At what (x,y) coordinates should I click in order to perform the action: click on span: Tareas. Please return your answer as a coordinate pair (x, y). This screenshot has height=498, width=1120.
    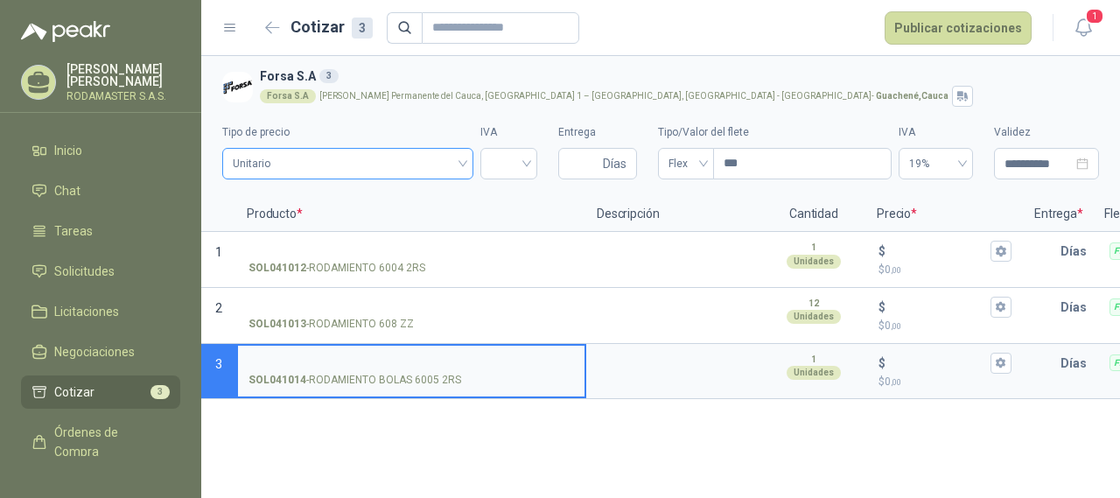
    Looking at the image, I should click on (73, 231).